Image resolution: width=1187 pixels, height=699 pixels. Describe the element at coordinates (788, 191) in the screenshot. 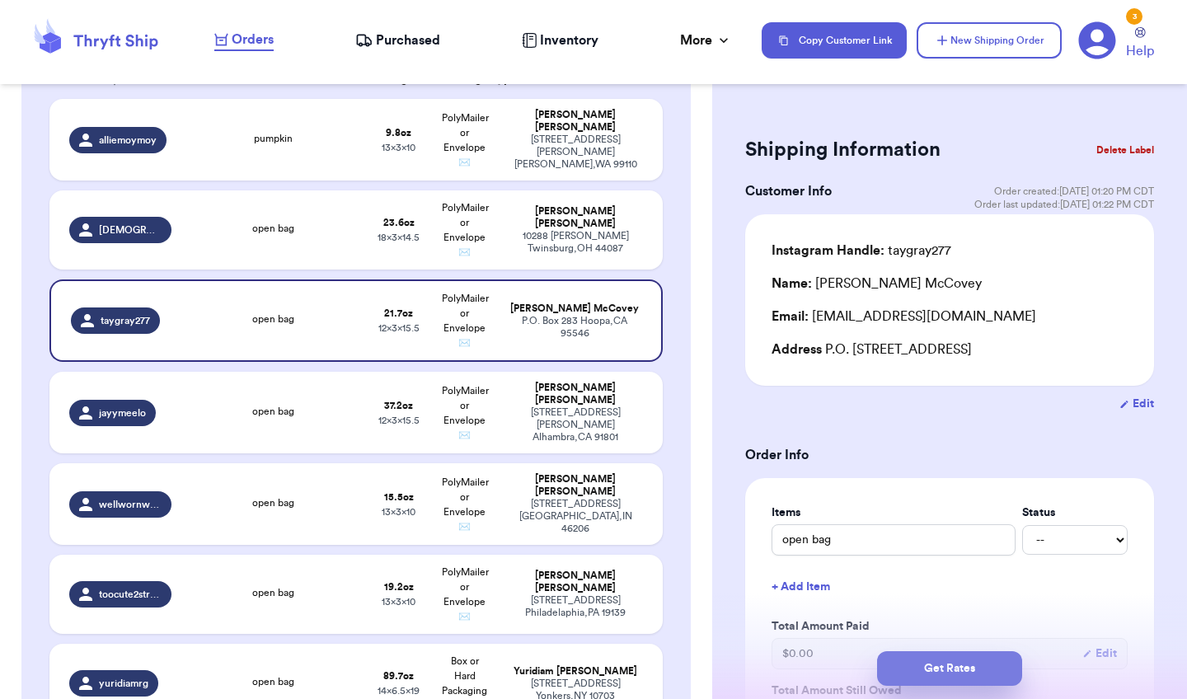

I see `h3: Customer Info` at that location.